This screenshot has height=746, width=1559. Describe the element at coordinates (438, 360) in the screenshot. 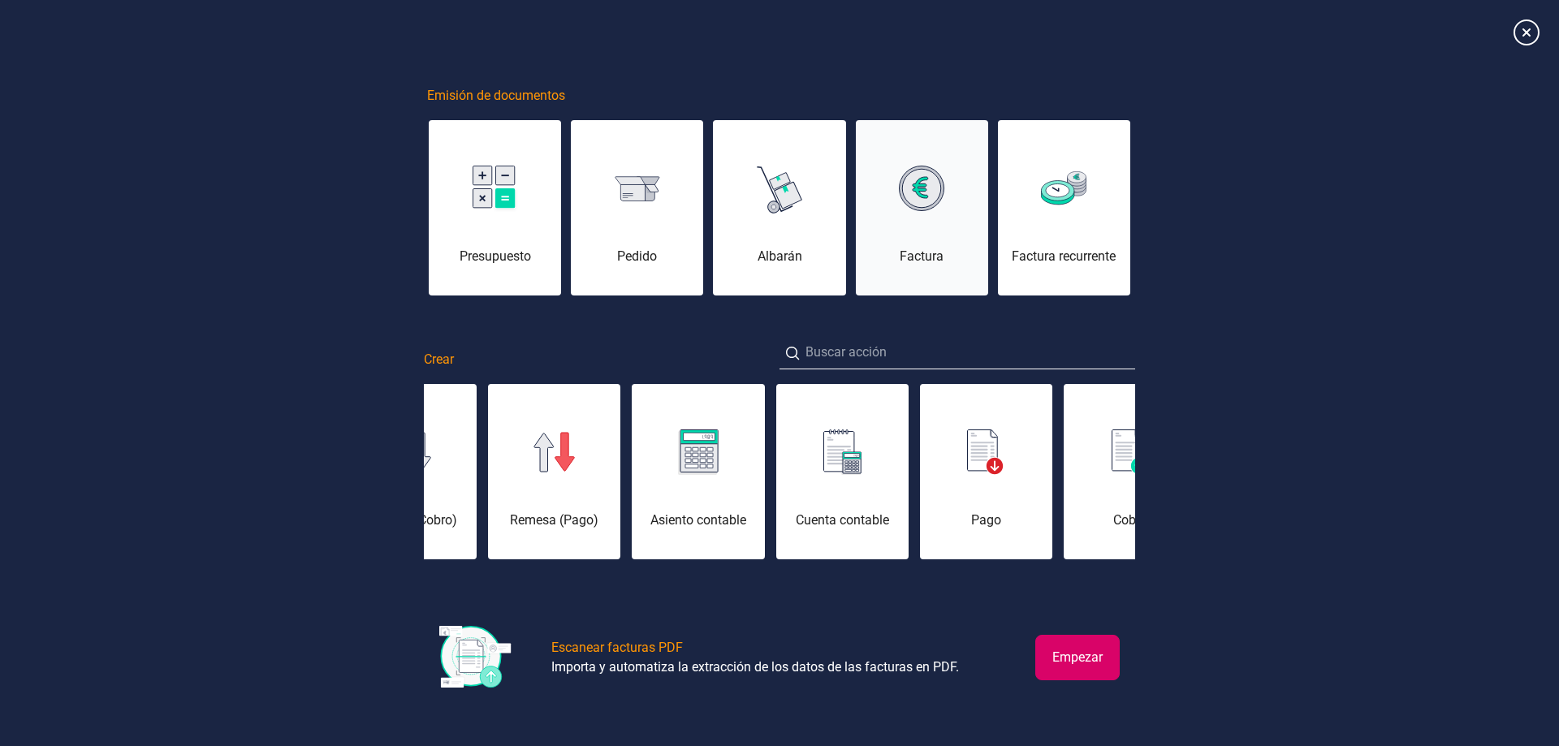

I see `span: Crear` at that location.